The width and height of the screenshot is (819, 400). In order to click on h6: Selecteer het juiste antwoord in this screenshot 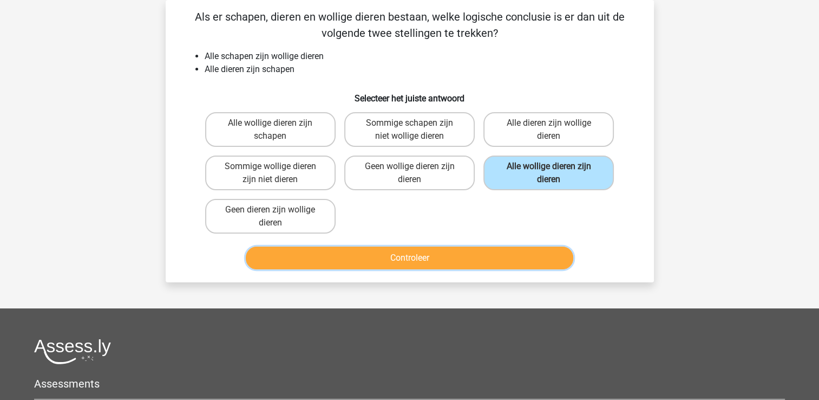, I will do `click(410, 94)`.